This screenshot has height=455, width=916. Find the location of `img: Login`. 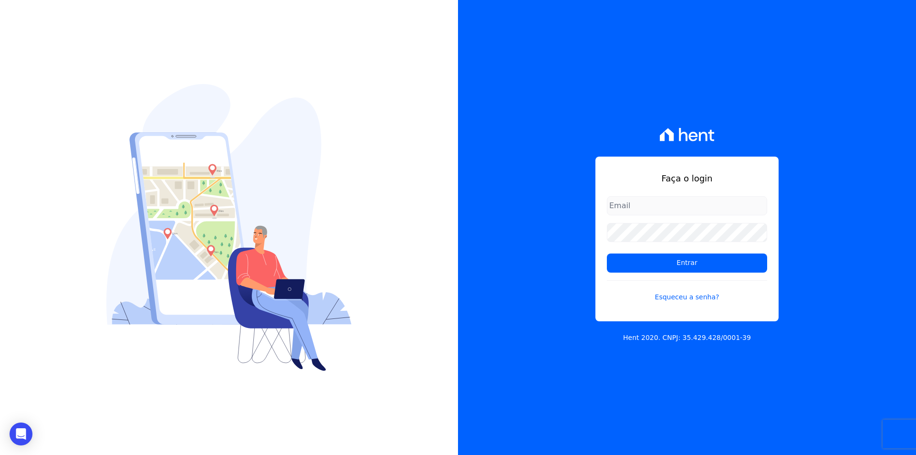

img: Login is located at coordinates (229, 227).